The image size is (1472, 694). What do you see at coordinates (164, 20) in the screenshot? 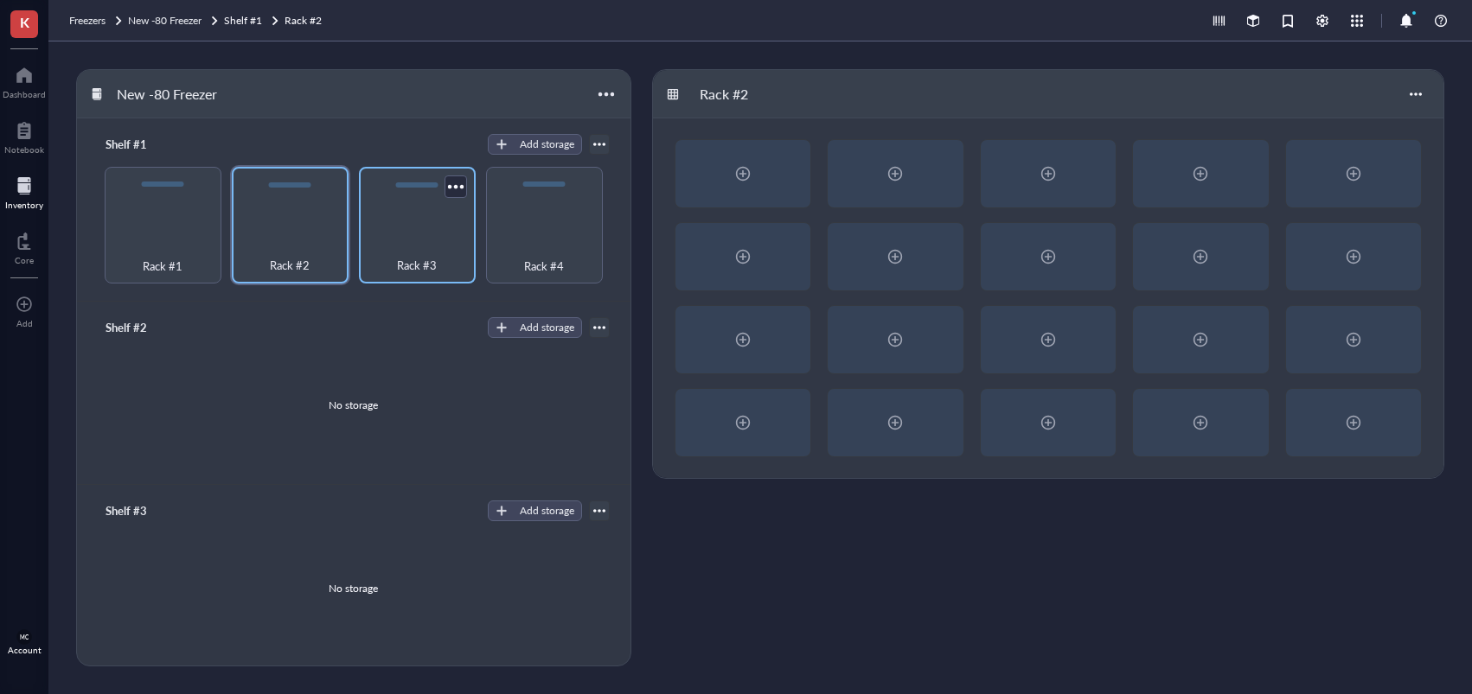
I see `span: New -80 Freezer` at bounding box center [164, 20].